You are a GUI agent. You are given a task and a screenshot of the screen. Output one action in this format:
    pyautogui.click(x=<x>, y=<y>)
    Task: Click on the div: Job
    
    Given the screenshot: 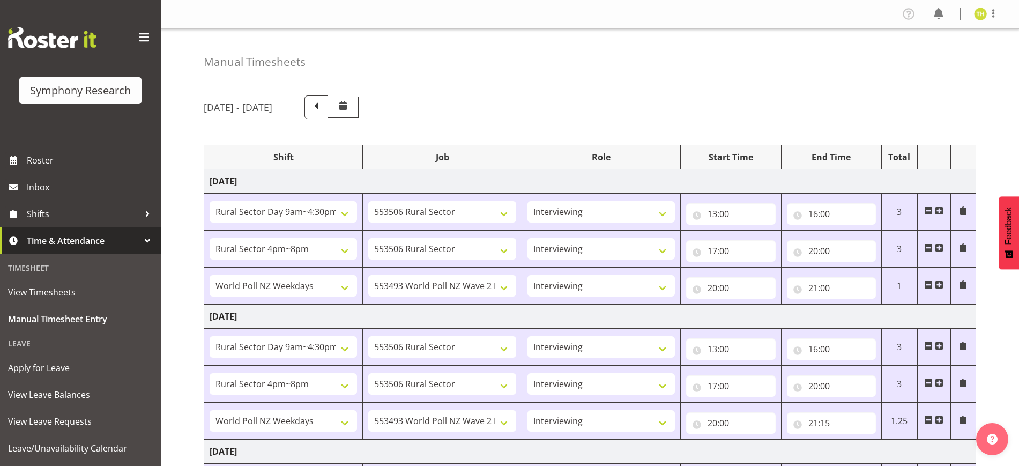 What is the action you would take?
    pyautogui.click(x=442, y=157)
    